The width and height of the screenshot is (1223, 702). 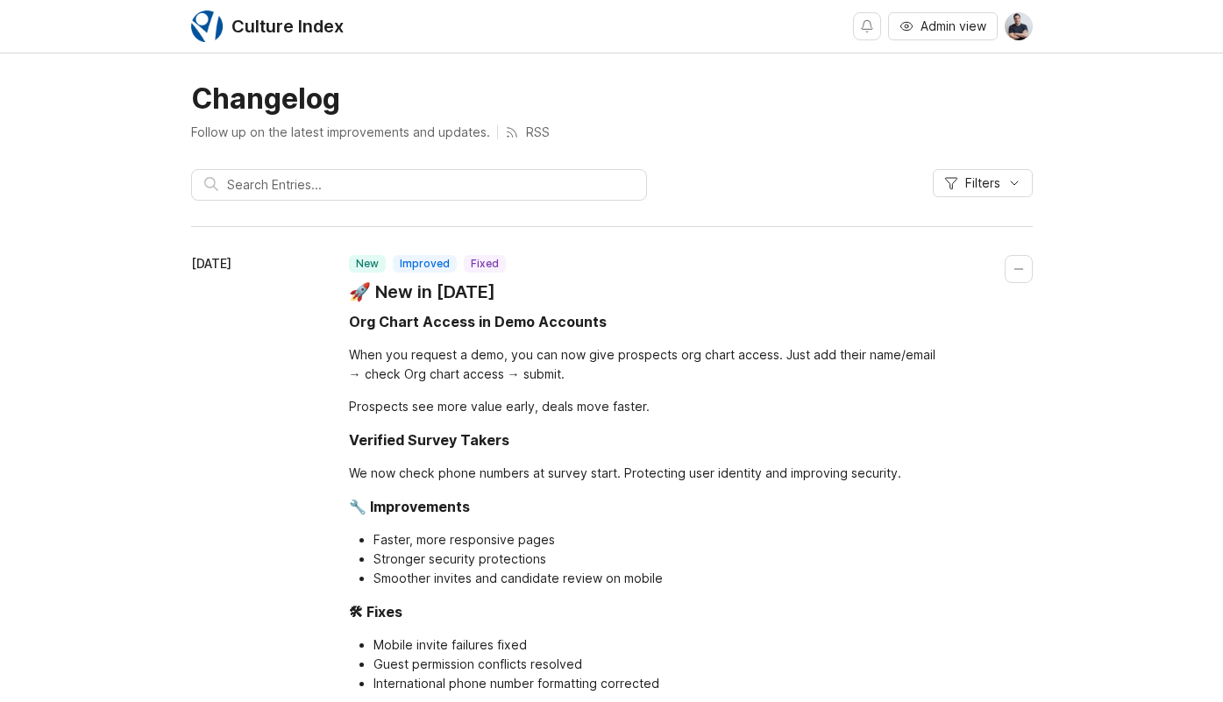 What do you see at coordinates (647, 407) in the screenshot?
I see `div: Prospects see more value early, deals move faster.` at bounding box center [647, 407].